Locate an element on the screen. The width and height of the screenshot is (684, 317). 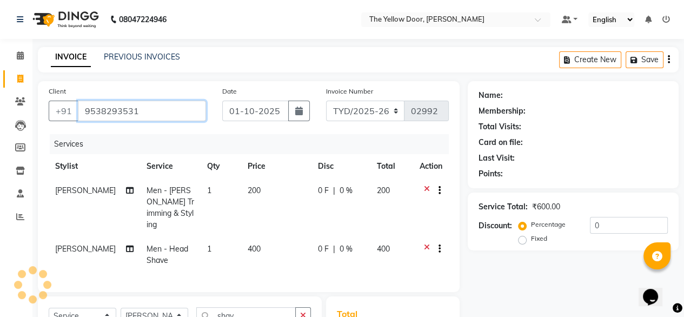
div: Membership: is located at coordinates (502, 111).